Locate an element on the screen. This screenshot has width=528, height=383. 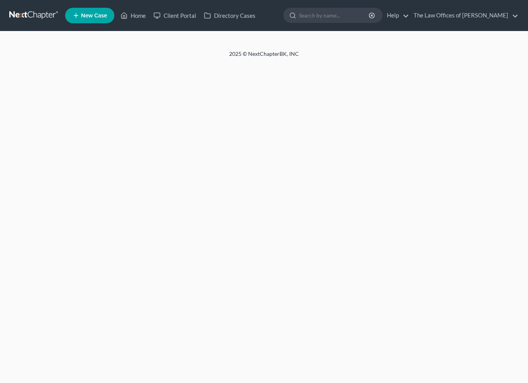
span: New Case is located at coordinates (94, 15).